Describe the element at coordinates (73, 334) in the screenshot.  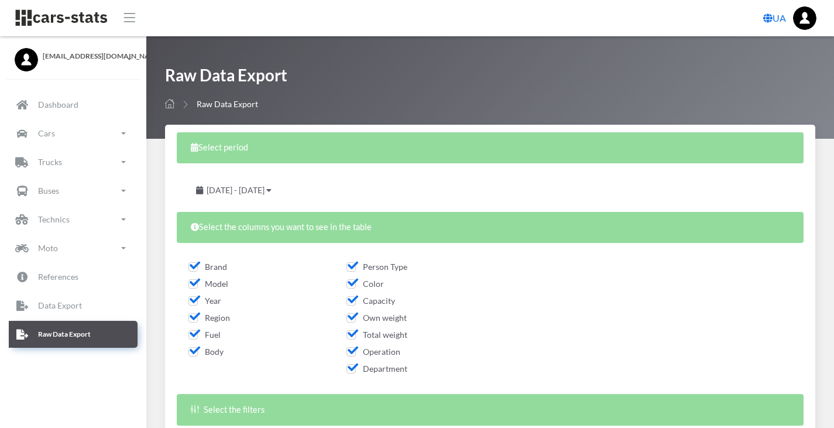
I see `a: Raw Data Export` at that location.